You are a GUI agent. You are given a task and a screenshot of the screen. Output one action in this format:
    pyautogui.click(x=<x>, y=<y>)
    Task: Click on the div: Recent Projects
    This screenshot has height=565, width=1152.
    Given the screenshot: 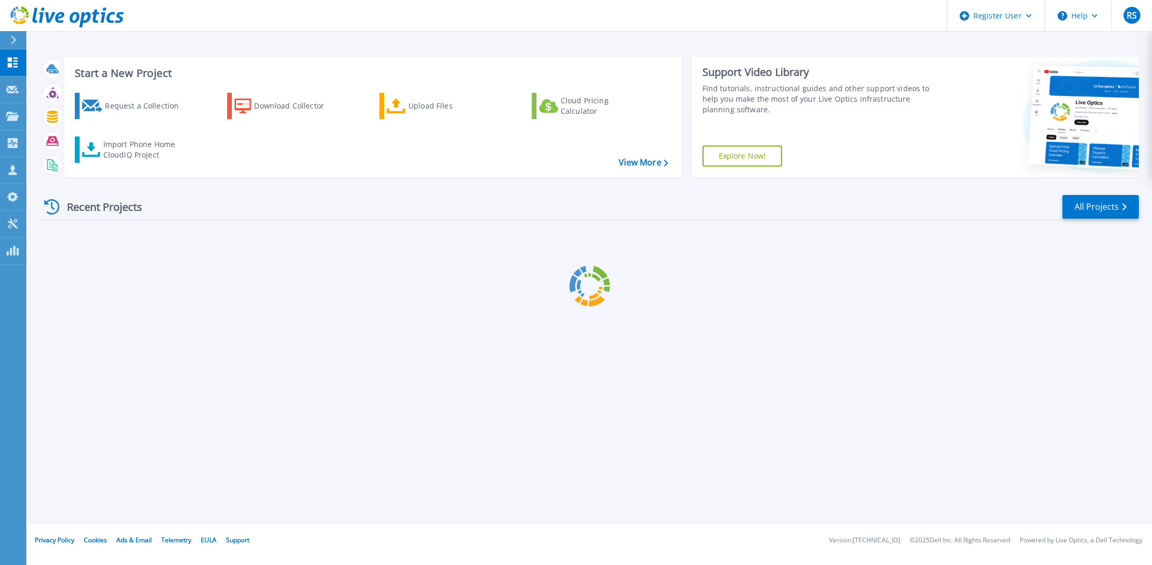 What is the action you would take?
    pyautogui.click(x=99, y=207)
    